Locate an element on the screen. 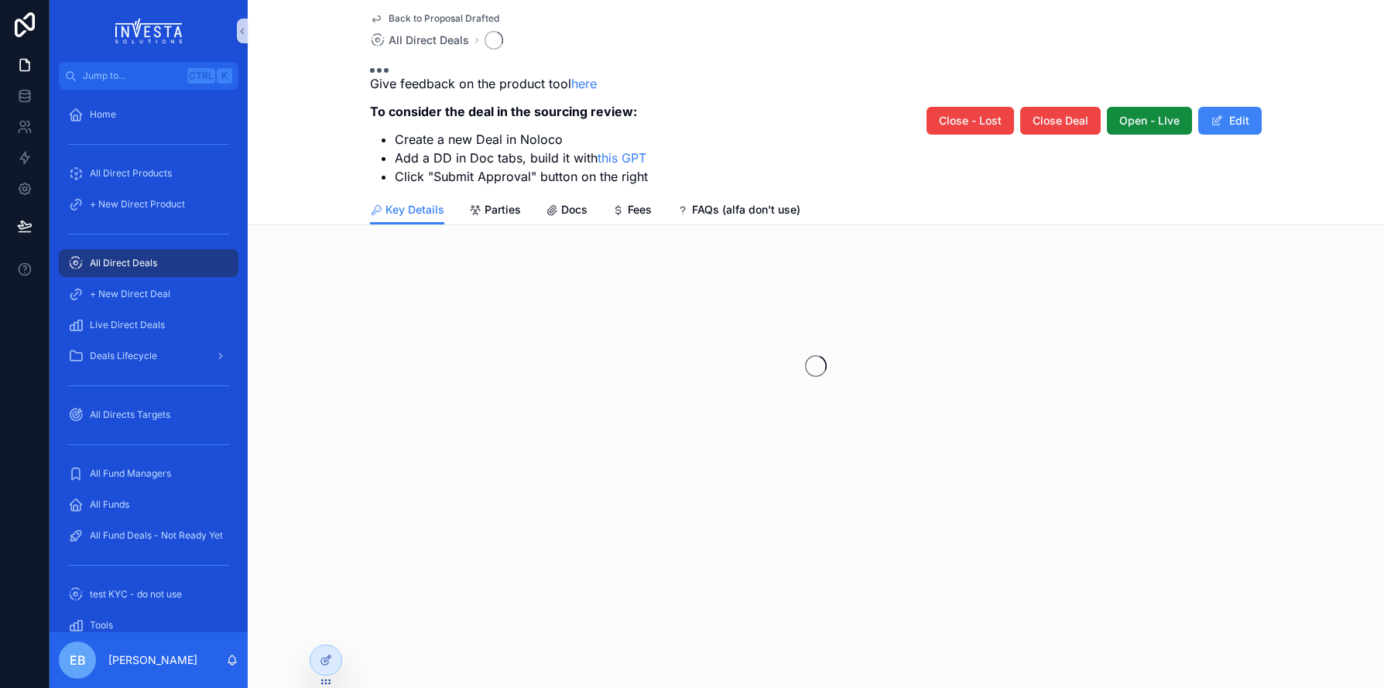 Image resolution: width=1384 pixels, height=688 pixels. a: + New Direct Deal is located at coordinates (149, 294).